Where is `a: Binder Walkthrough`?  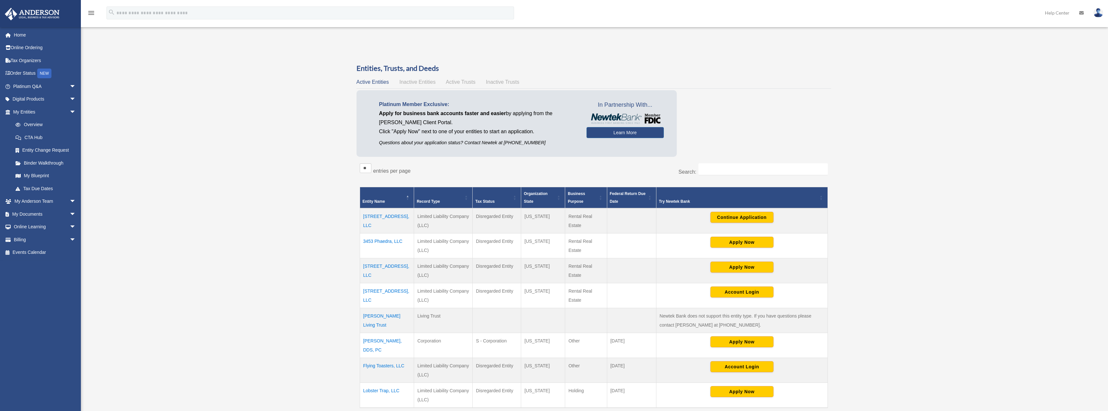 a: Binder Walkthrough is located at coordinates (46, 163).